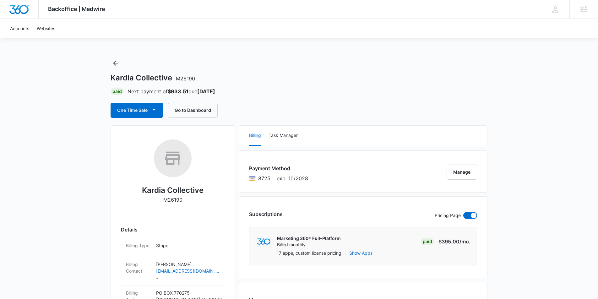 This screenshot has width=598, height=299. I want to click on h2: Kardia Collective, so click(173, 190).